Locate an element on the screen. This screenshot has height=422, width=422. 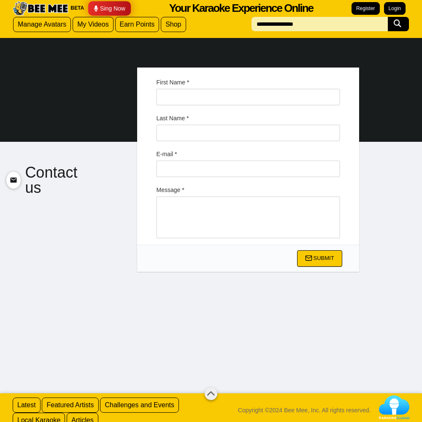
span: Copyright ©2024 Bee Mee, Inc. All rights reserved. is located at coordinates (304, 410).